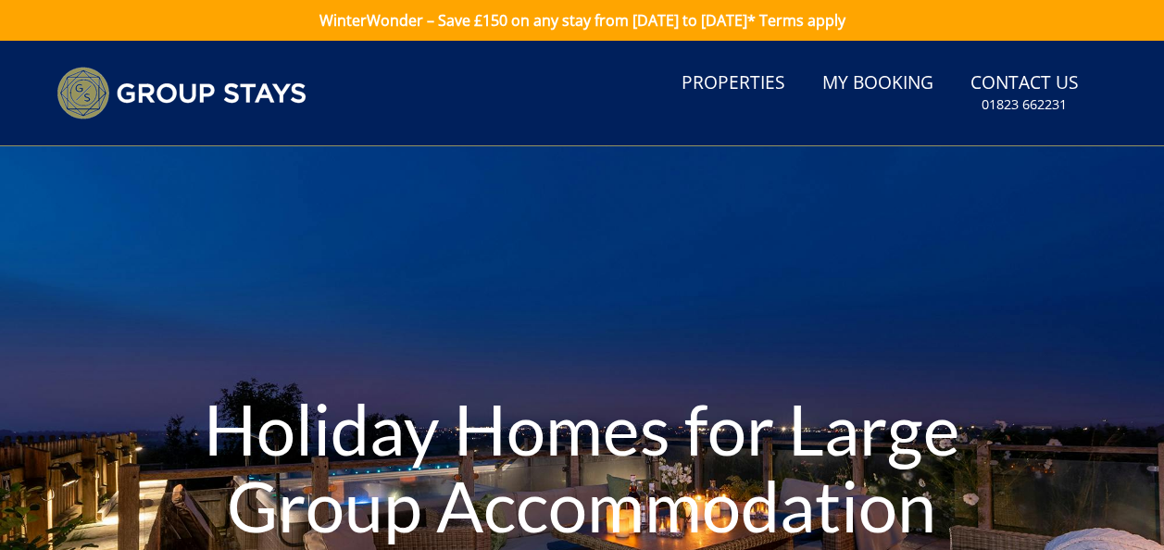  What do you see at coordinates (877, 83) in the screenshot?
I see `a: My Booking` at bounding box center [877, 83].